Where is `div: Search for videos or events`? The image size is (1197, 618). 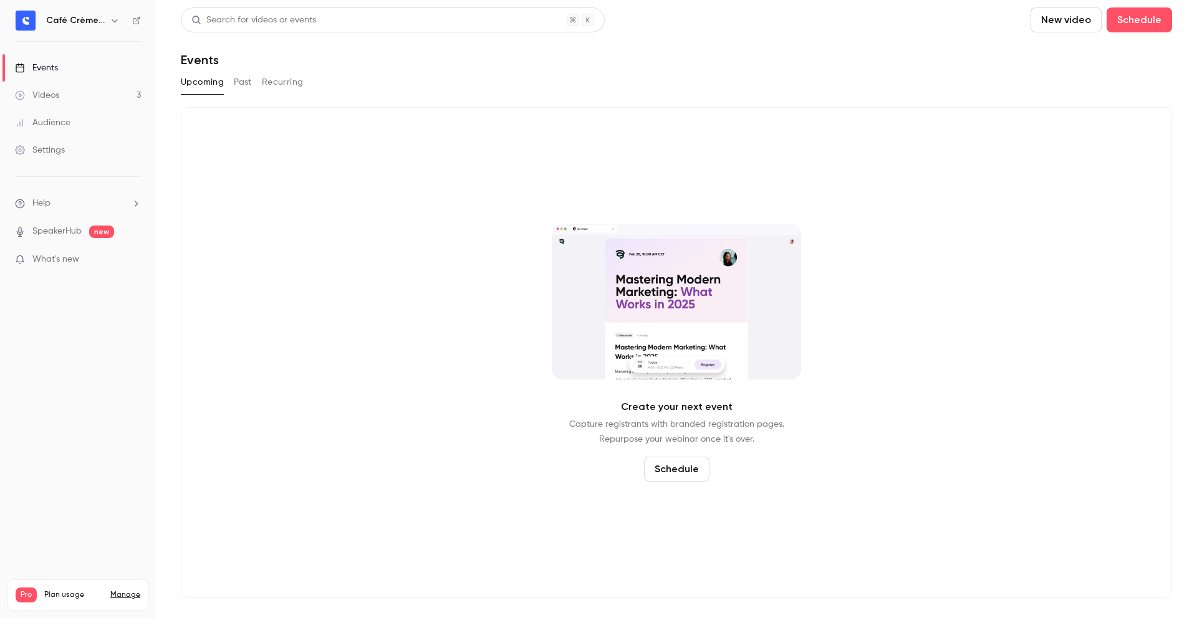
div: Search for videos or events is located at coordinates (254, 20).